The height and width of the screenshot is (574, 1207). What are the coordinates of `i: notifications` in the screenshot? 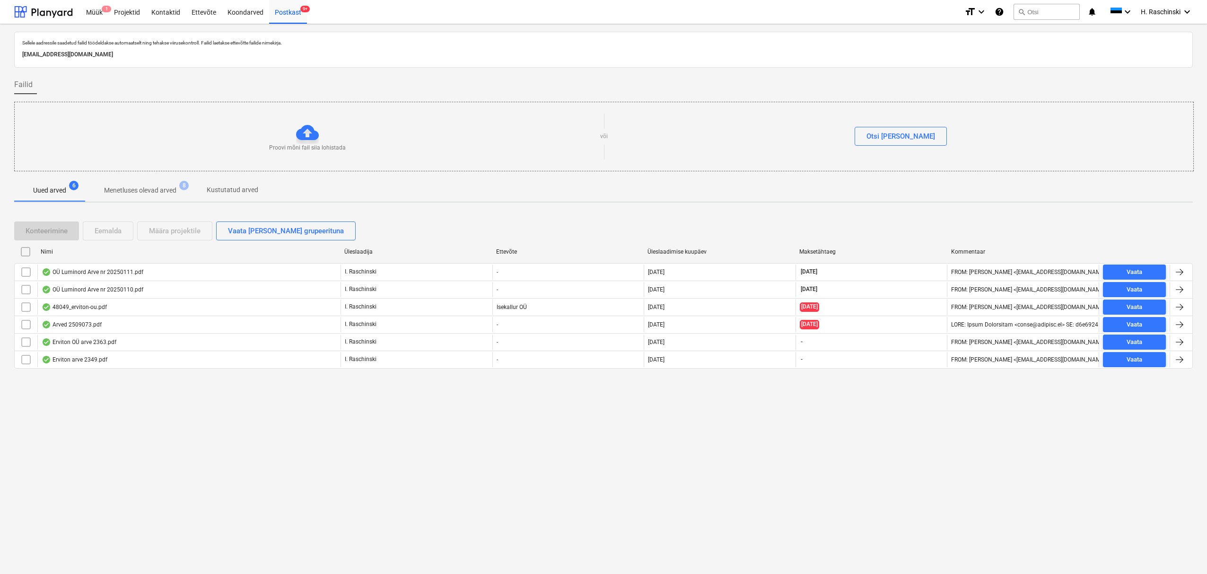 It's located at (1092, 12).